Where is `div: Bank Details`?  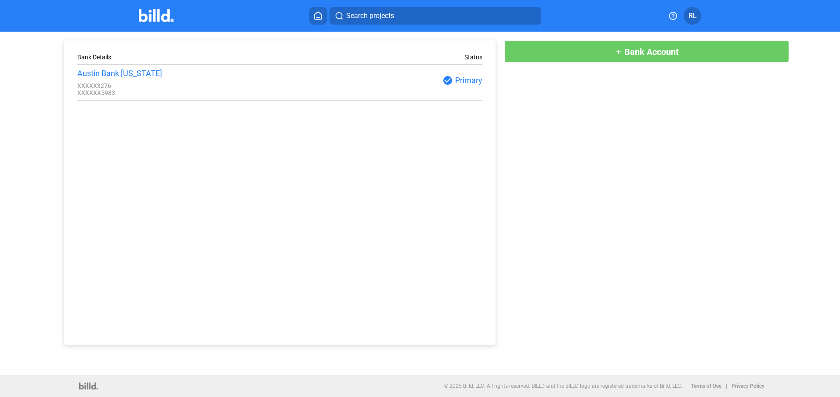
div: Bank Details is located at coordinates (178, 57).